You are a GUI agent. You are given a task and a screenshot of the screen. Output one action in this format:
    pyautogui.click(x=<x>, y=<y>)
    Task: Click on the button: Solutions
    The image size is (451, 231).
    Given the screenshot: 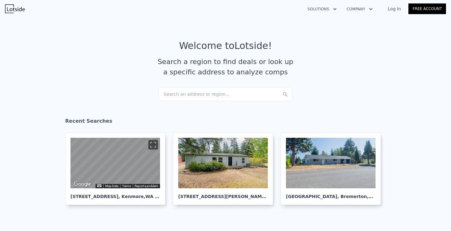 What is the action you would take?
    pyautogui.click(x=322, y=9)
    